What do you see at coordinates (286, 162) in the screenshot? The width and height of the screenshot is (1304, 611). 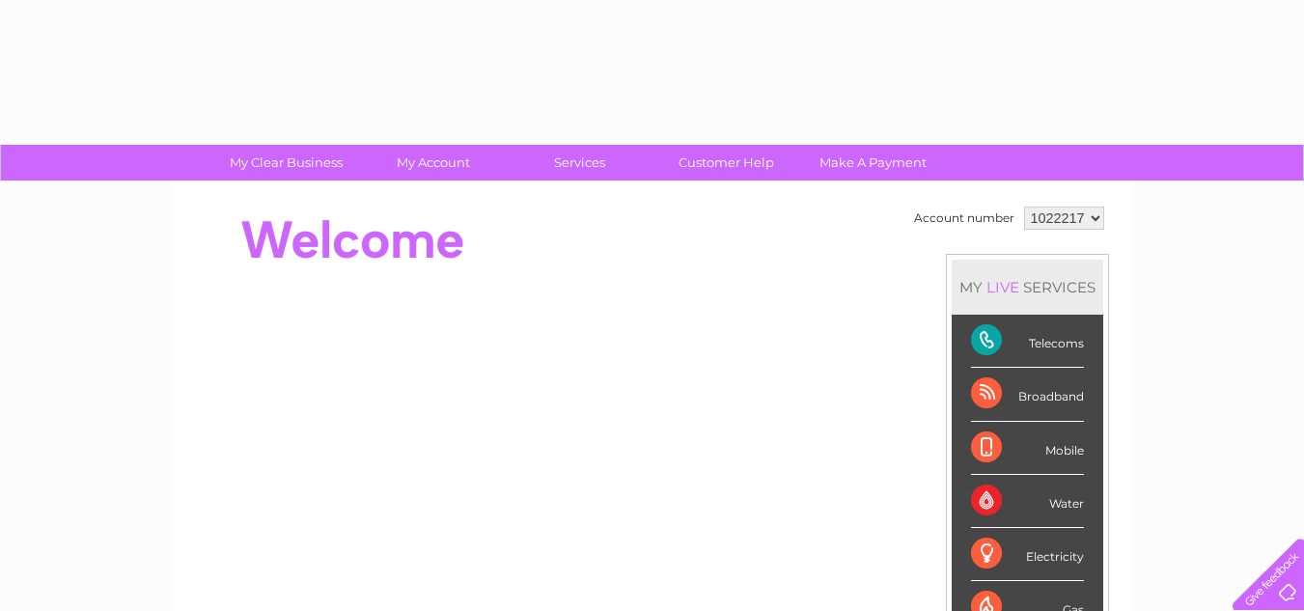 I see `a: My Clear Business` at bounding box center [286, 162].